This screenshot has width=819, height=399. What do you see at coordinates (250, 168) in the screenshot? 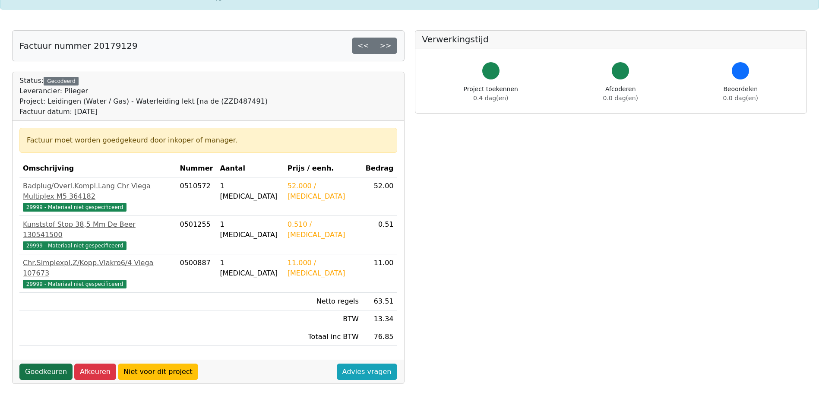
I see `th: Aantal` at bounding box center [250, 168].